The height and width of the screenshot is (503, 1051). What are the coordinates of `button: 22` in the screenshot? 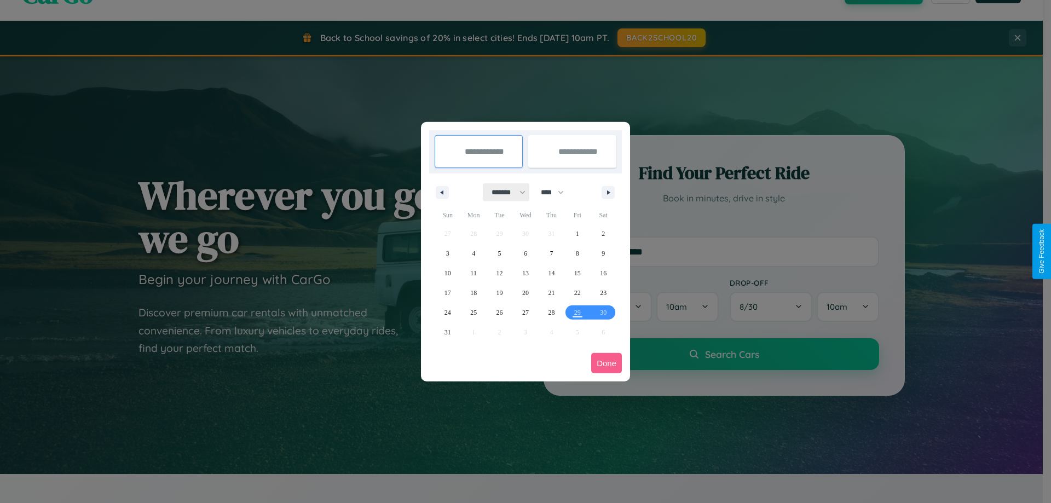 It's located at (577, 293).